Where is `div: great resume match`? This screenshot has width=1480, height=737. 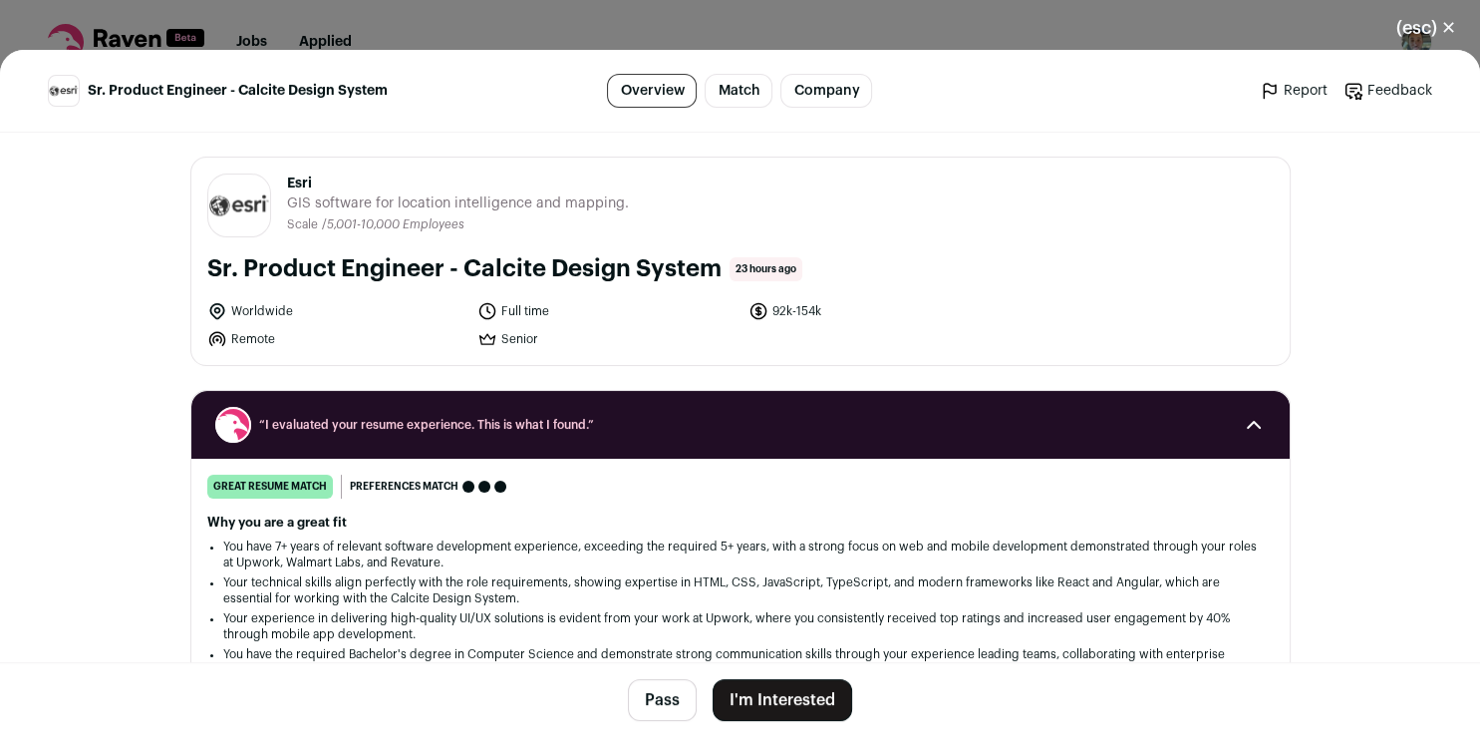
div: great resume match is located at coordinates (270, 487).